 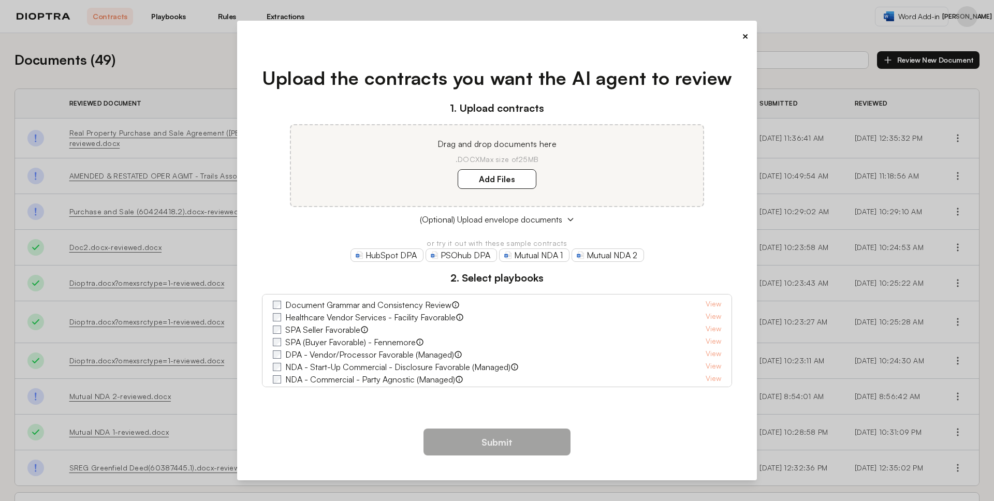 I want to click on label: DPA - Customer/Controller Favorable (Managed), so click(x=374, y=392).